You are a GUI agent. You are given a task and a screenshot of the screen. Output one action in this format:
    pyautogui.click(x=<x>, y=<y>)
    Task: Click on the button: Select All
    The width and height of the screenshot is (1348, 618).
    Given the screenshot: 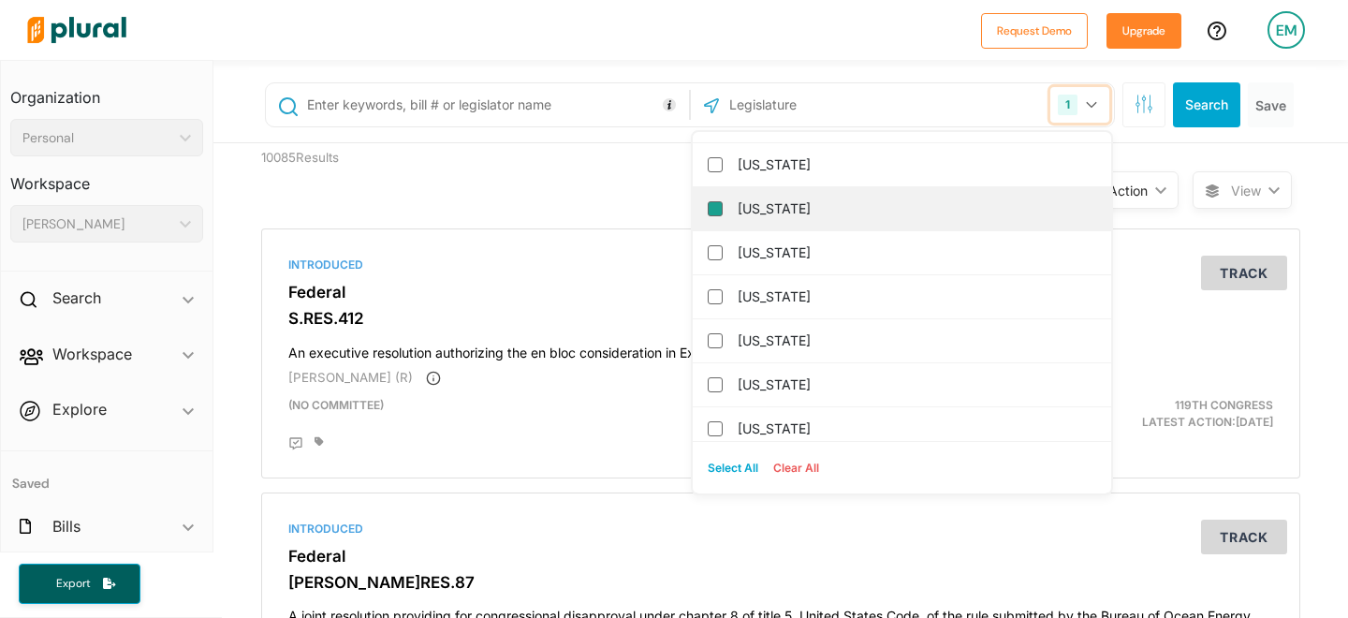 What is the action you would take?
    pyautogui.click(x=733, y=468)
    